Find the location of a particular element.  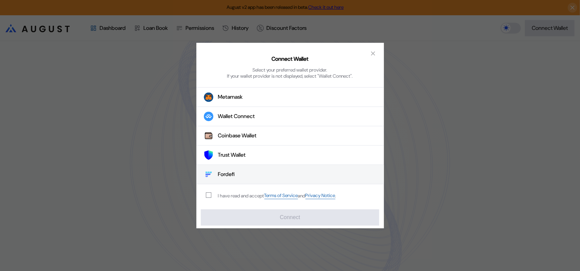

div: Coinbase Wallet is located at coordinates (237, 136).